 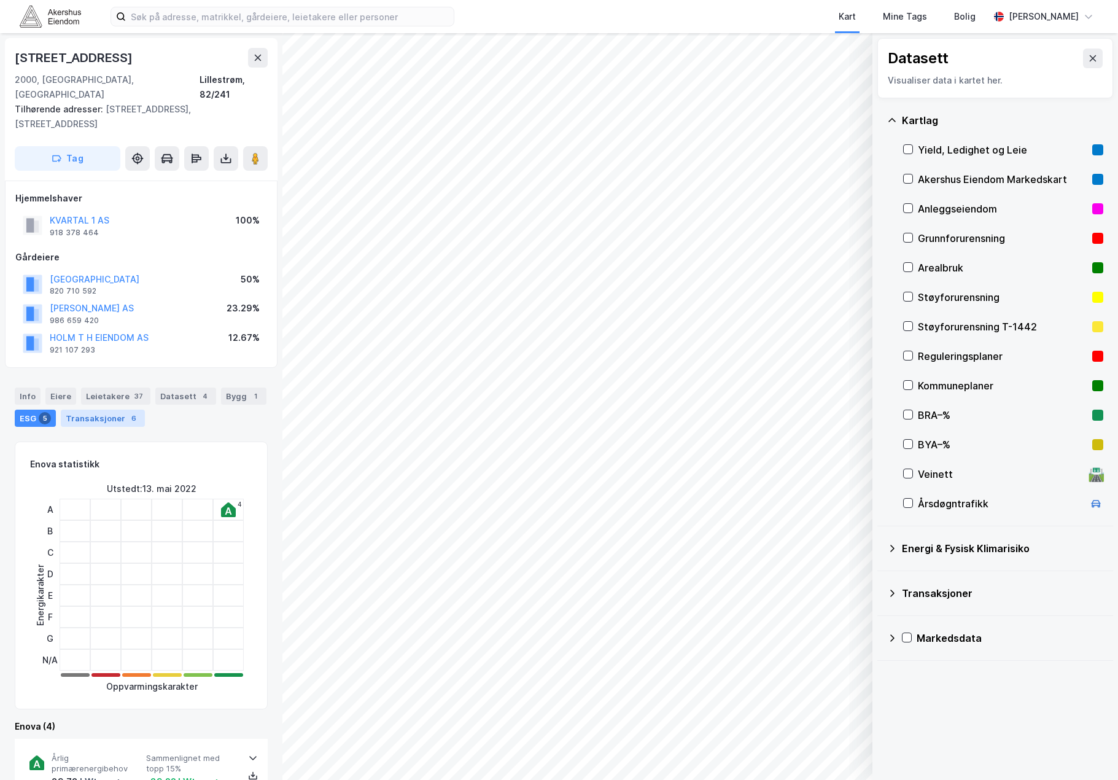 What do you see at coordinates (1003, 415) in the screenshot?
I see `div: BRA–%` at bounding box center [1003, 415].